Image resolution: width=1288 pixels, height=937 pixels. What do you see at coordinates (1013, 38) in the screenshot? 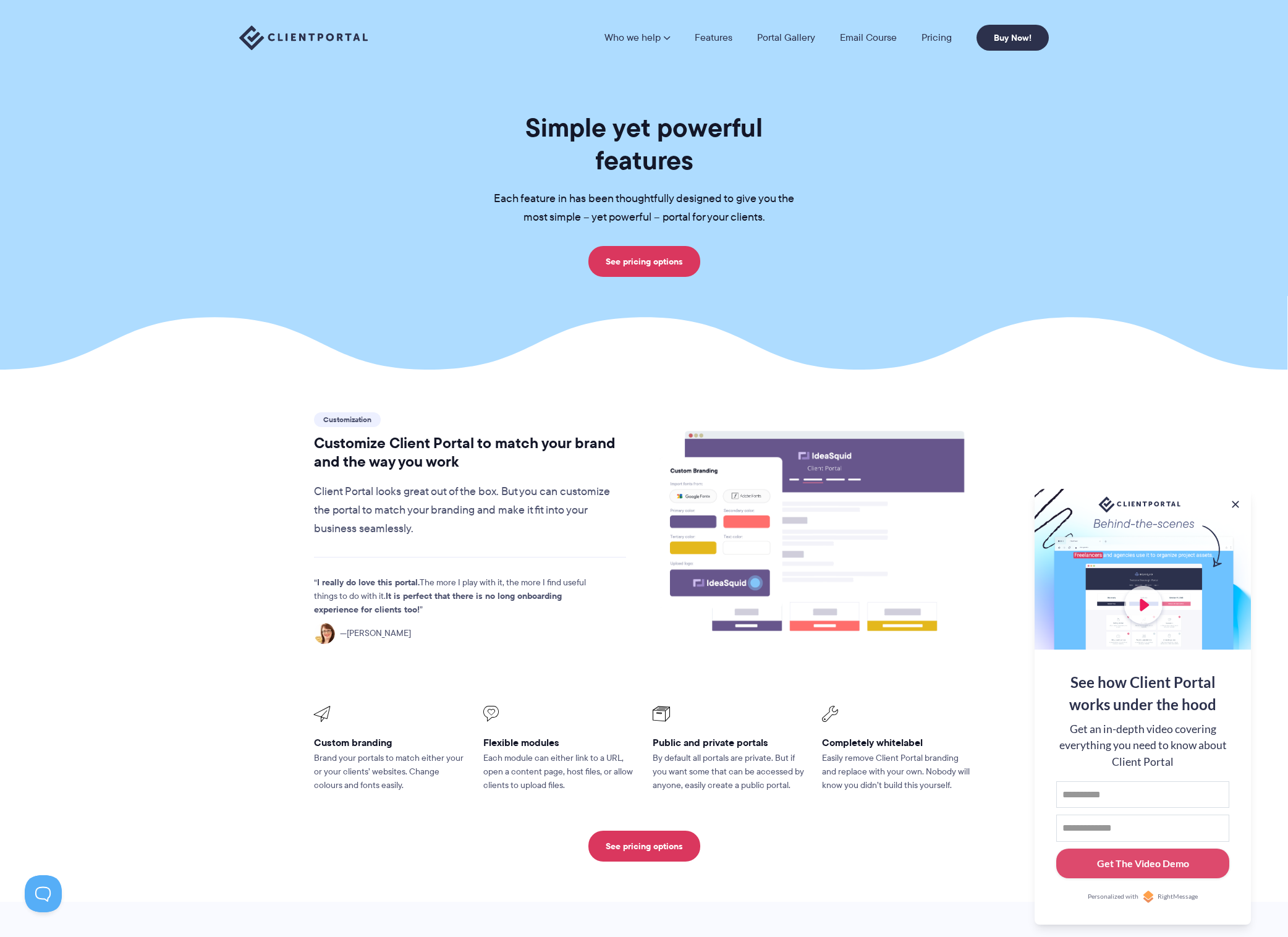
I see `a: Buy Now!` at bounding box center [1013, 38].